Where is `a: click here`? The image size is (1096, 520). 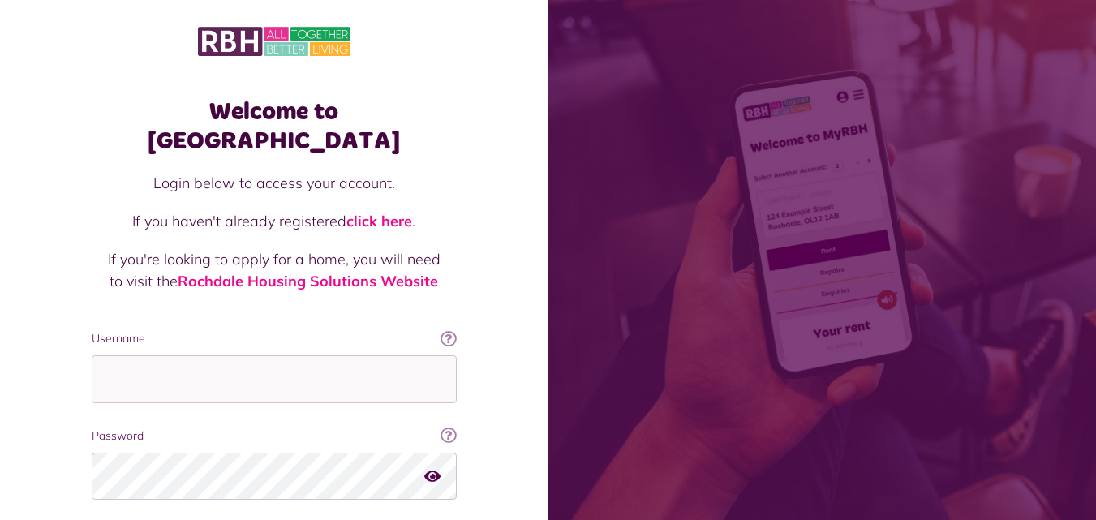
a: click here is located at coordinates (379, 221).